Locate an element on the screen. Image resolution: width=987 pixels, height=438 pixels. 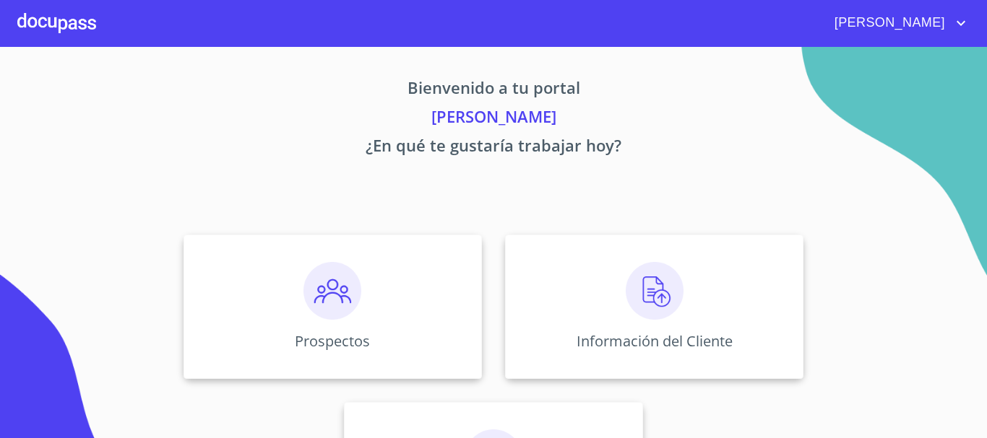
p: ¿En qué te gustaría trabajar hoy? is located at coordinates (493, 148).